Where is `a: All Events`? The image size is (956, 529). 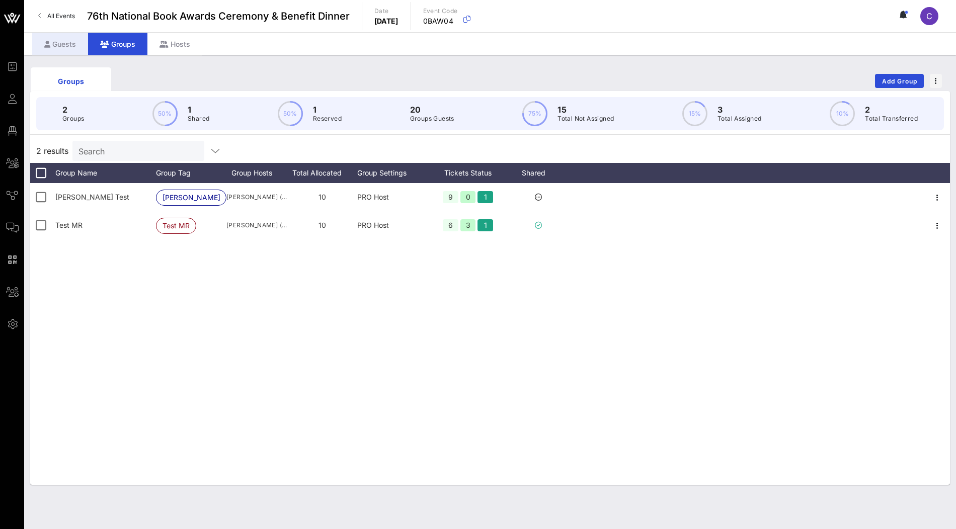
a: All Events is located at coordinates (56, 16).